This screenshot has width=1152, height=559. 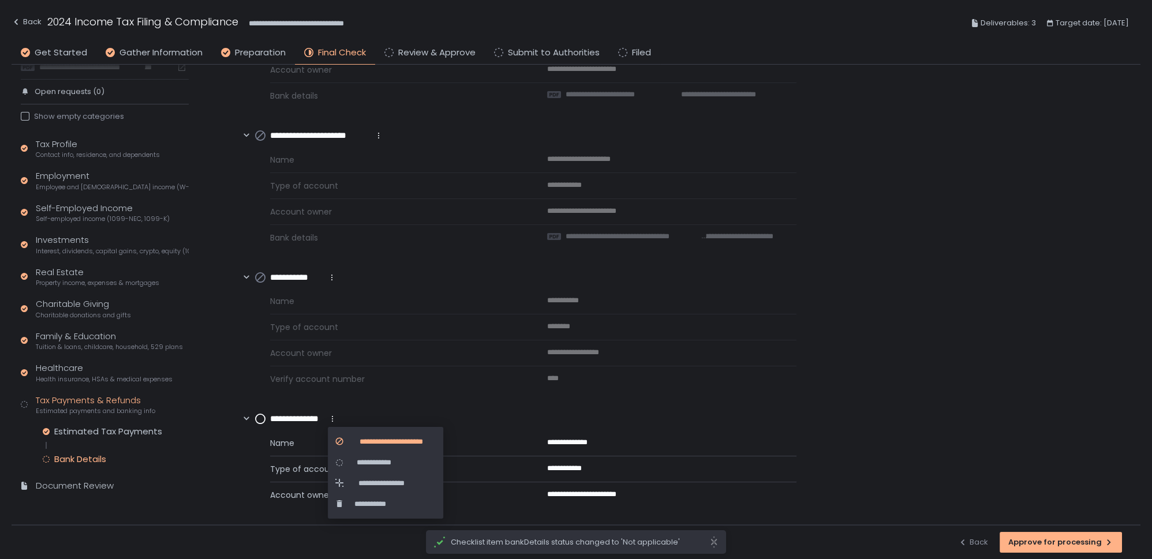 I want to click on button: Approve for processing, so click(x=1061, y=543).